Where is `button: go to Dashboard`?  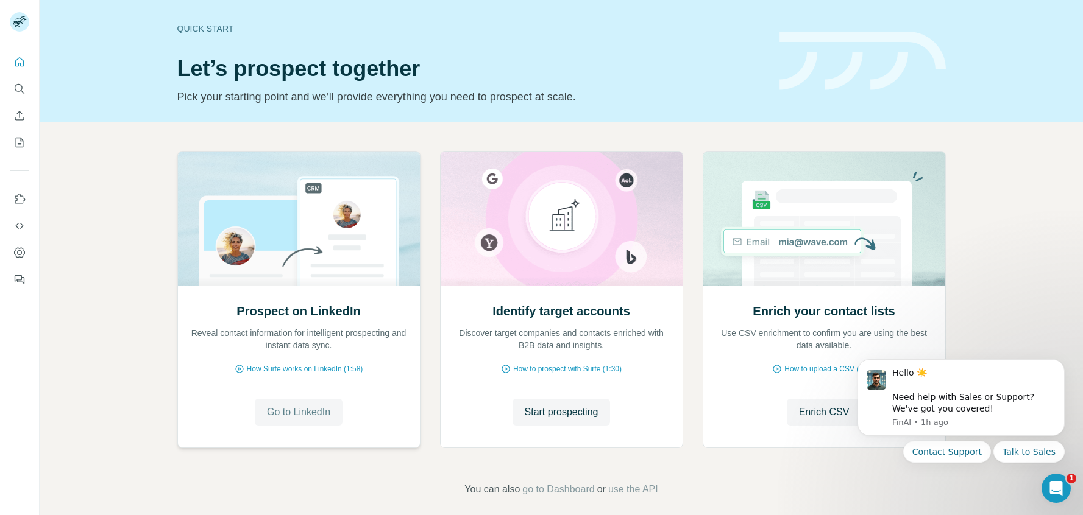 button: go to Dashboard is located at coordinates (558, 490).